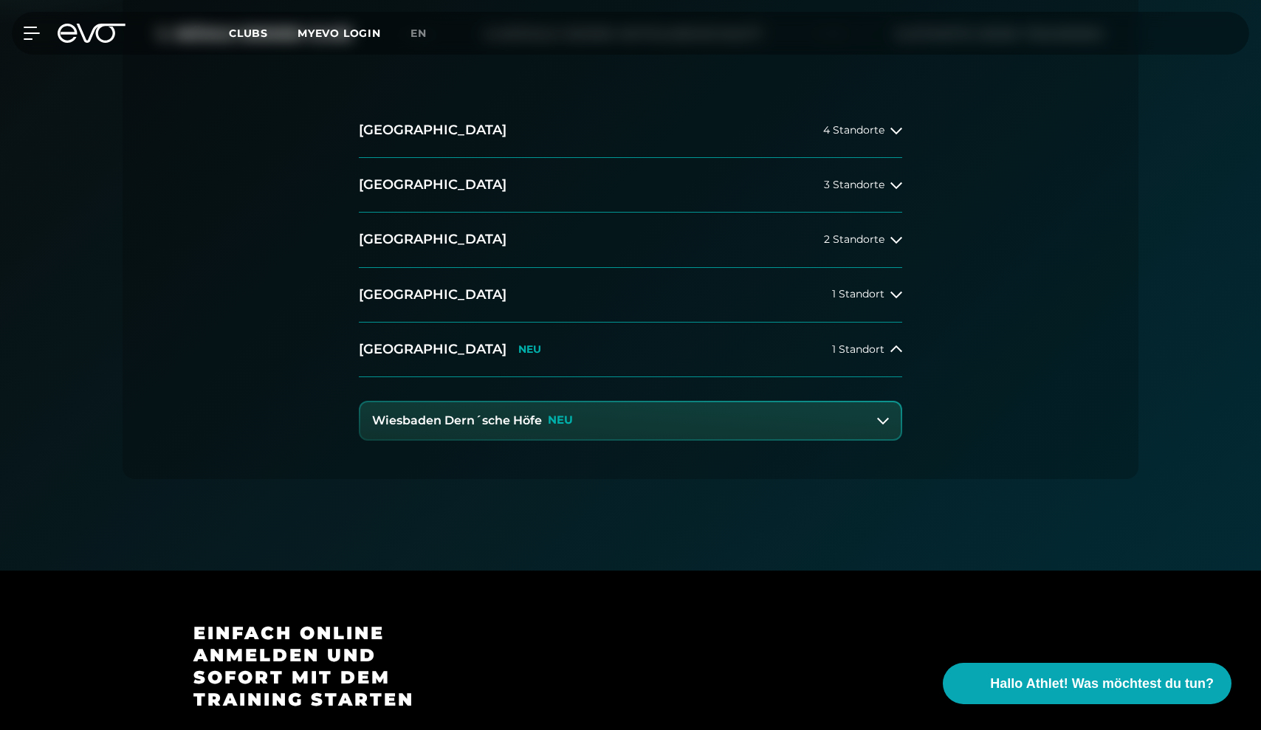 This screenshot has height=730, width=1261. What do you see at coordinates (854, 239) in the screenshot?
I see `span: 2 Standorte` at bounding box center [854, 239].